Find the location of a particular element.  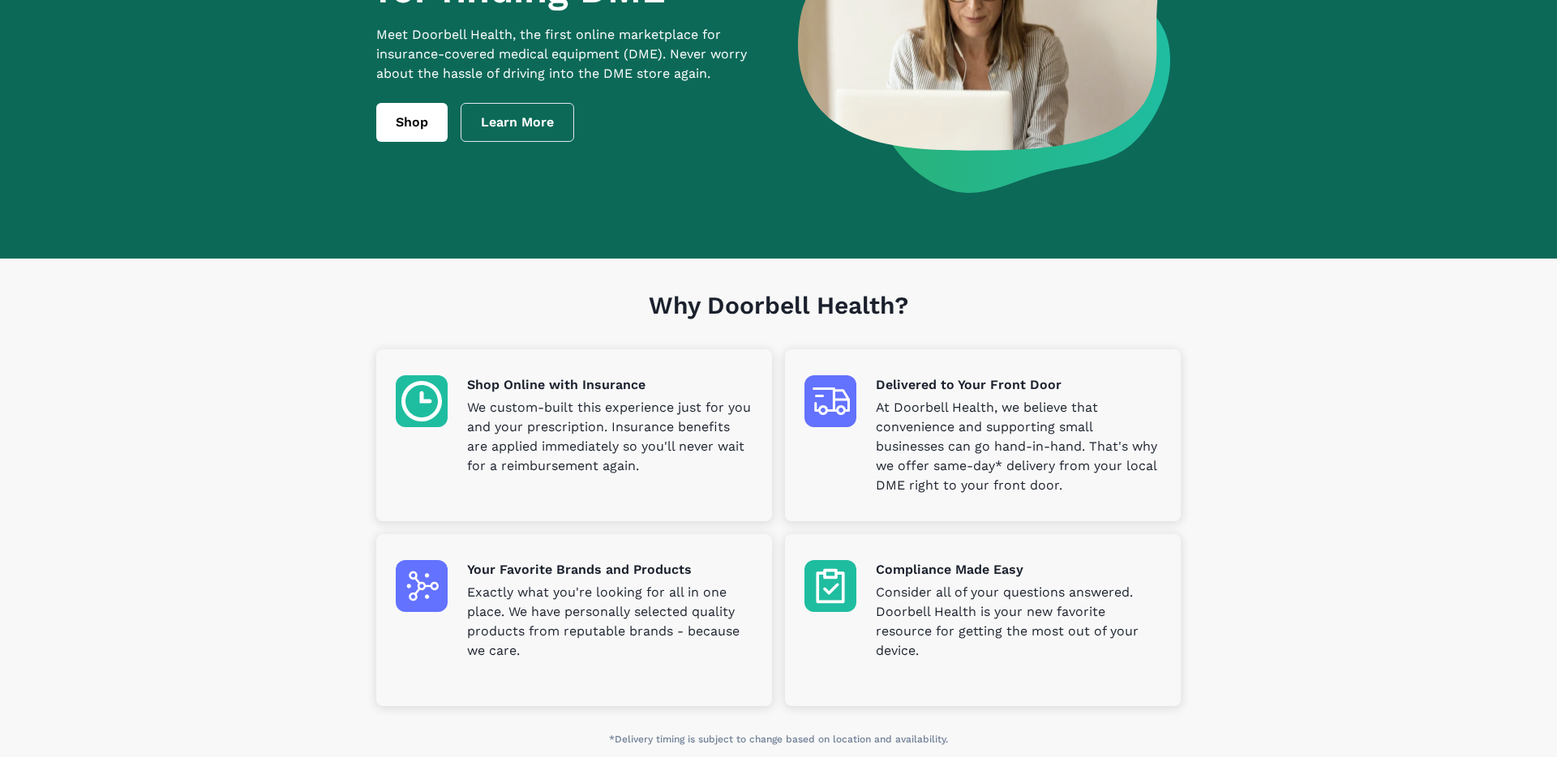

a: Shop is located at coordinates (412, 122).